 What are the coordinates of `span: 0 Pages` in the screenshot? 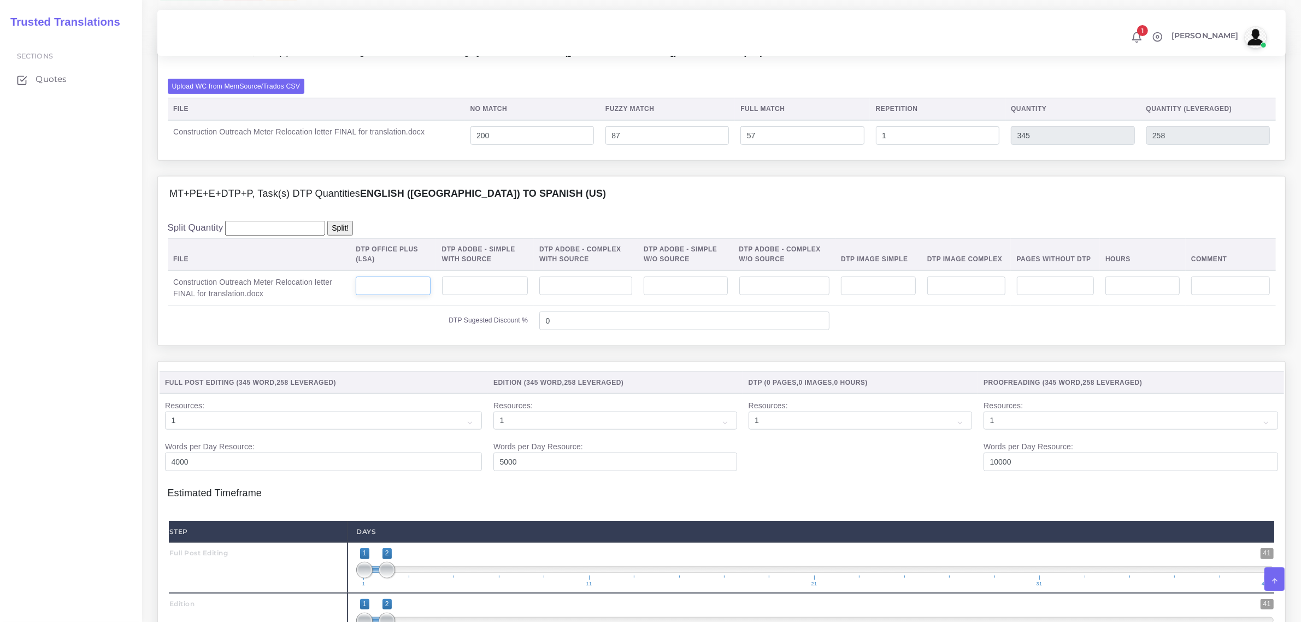 It's located at (781, 382).